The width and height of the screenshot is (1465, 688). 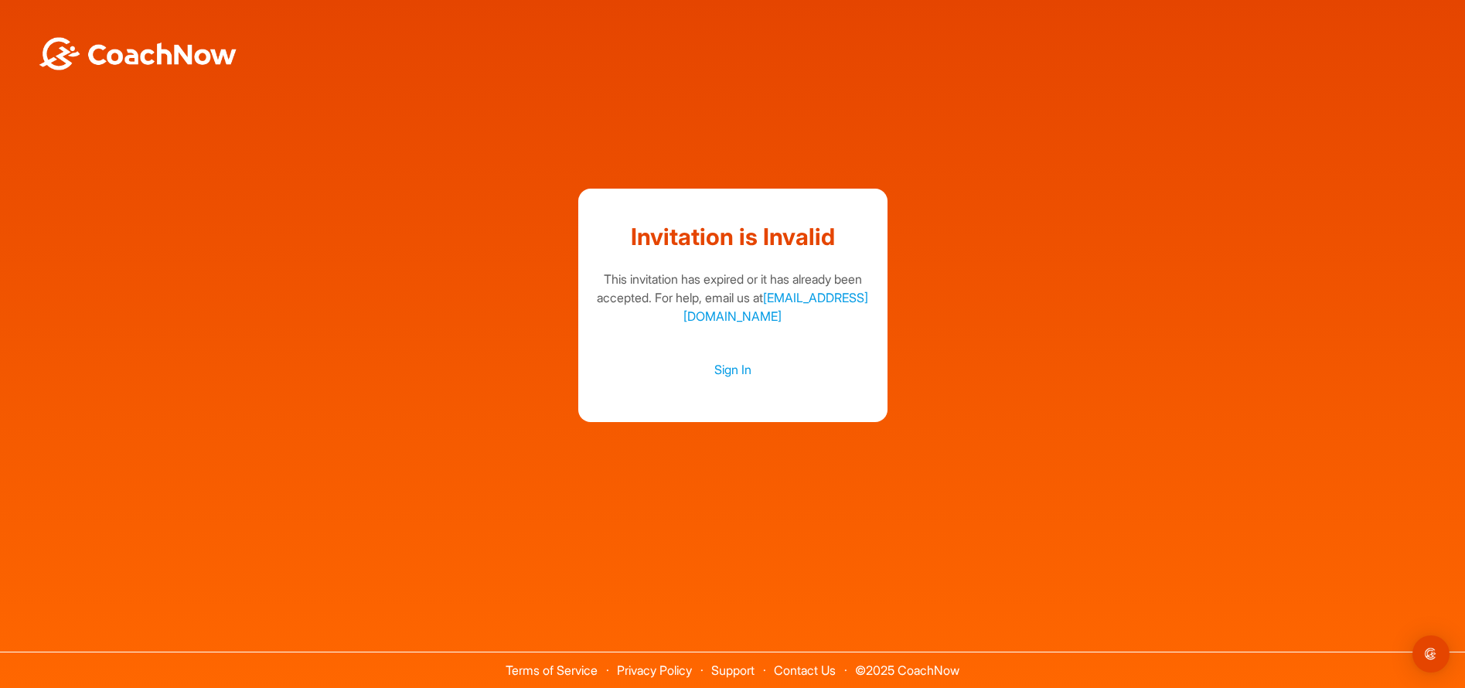 I want to click on span: © 2025 CoachNow, so click(x=907, y=664).